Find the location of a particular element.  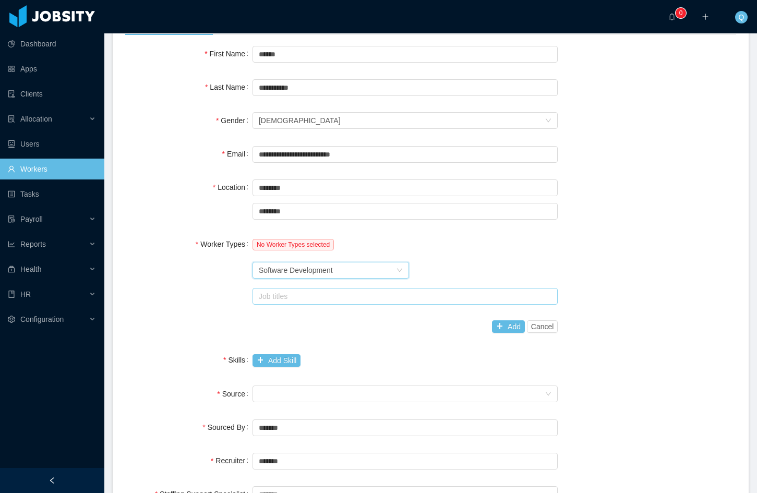

span: Allocation is located at coordinates (36, 119).